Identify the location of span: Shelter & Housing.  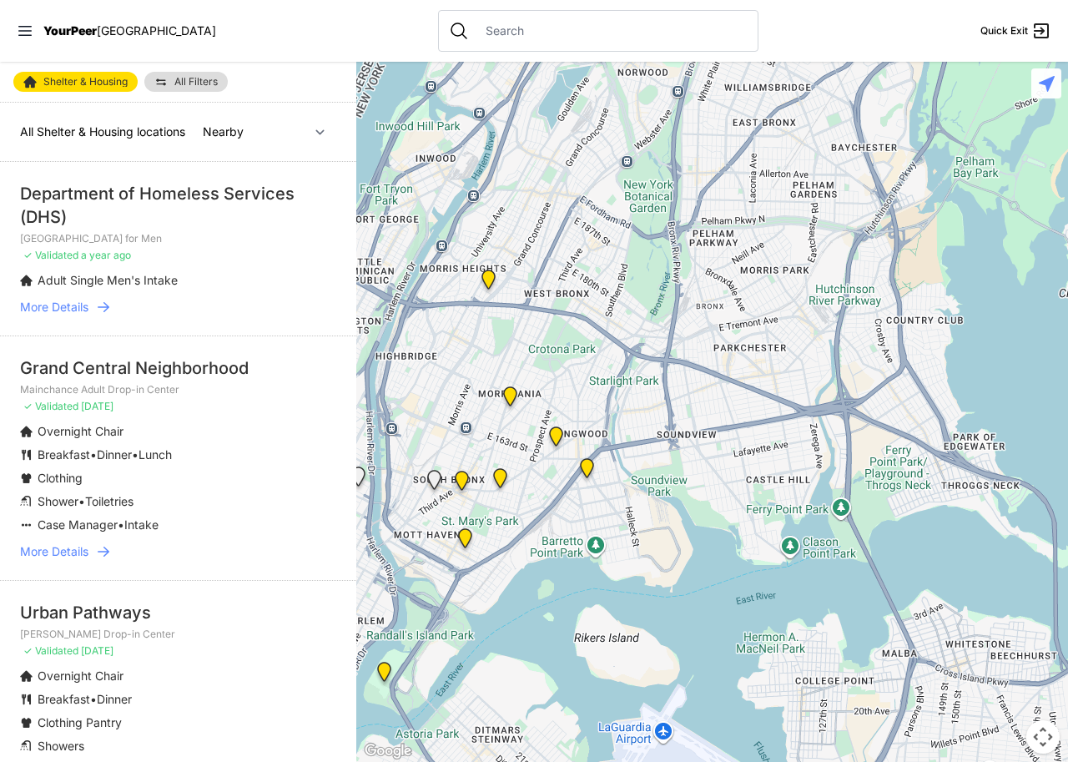
(85, 82).